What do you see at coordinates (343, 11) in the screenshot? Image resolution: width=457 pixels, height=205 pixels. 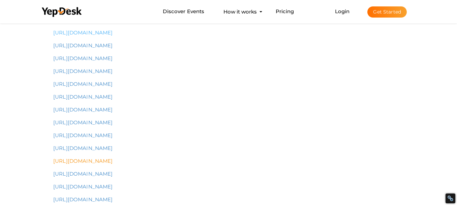 I see `a: Login` at bounding box center [343, 11].